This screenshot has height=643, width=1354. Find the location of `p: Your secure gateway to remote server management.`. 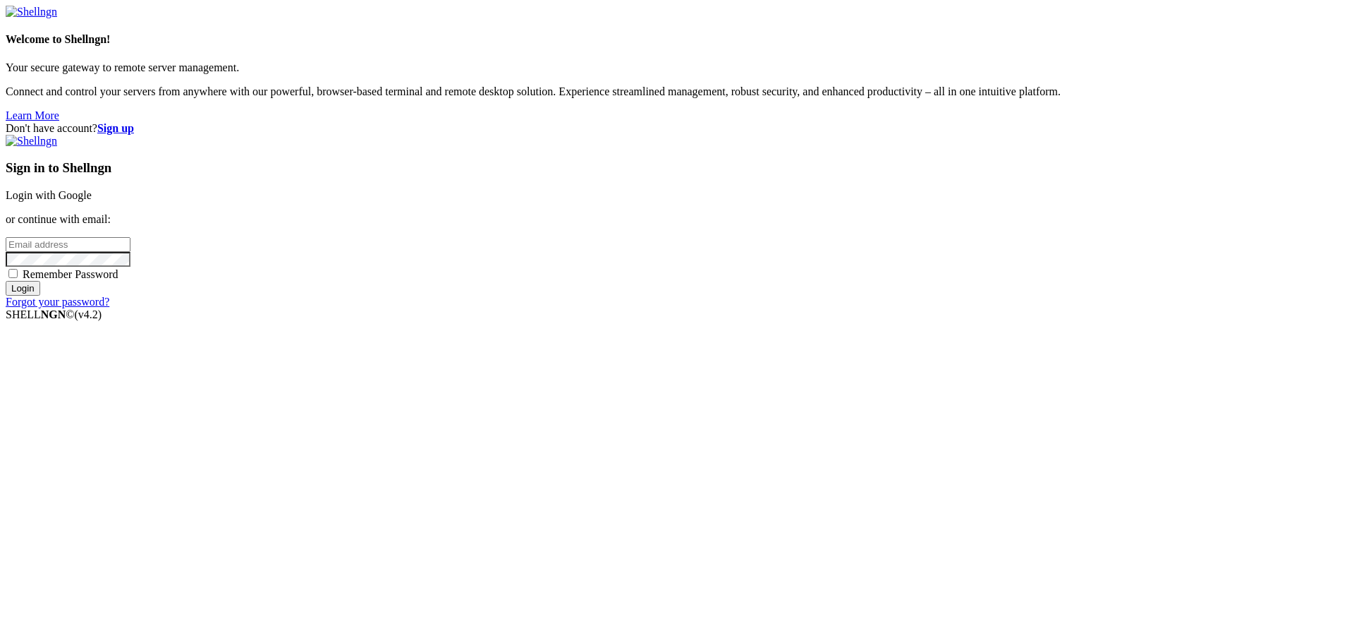

p: Your secure gateway to remote server management. is located at coordinates (677, 68).